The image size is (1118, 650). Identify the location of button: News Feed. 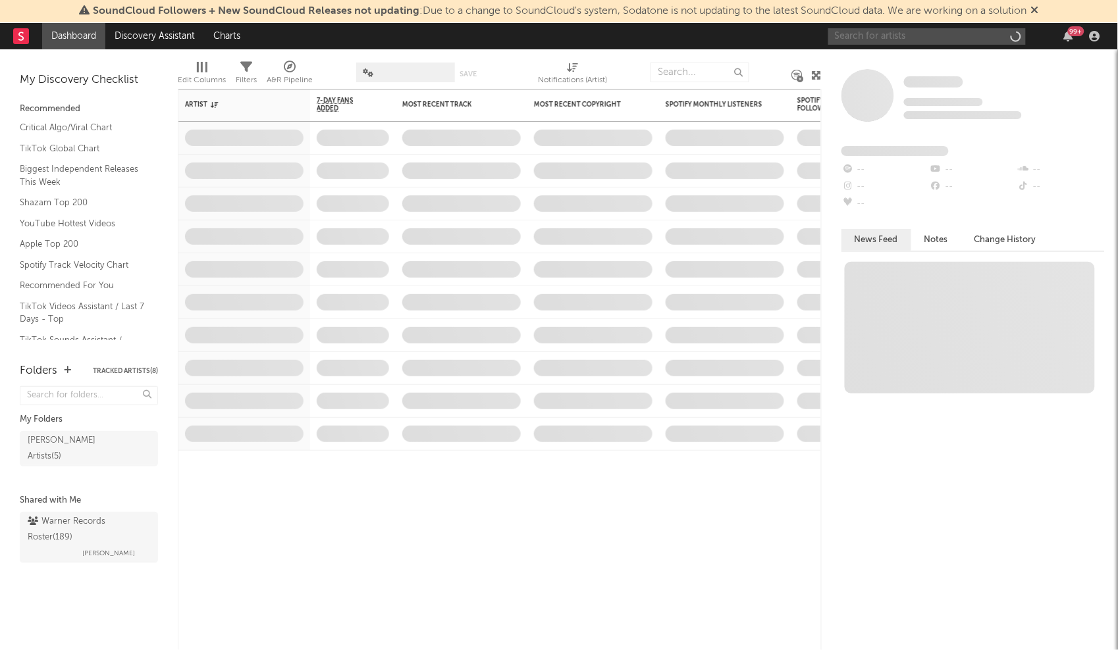
(876, 240).